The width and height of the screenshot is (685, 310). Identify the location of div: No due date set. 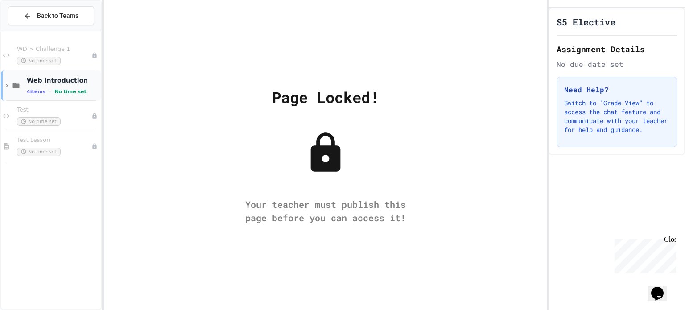
(617, 64).